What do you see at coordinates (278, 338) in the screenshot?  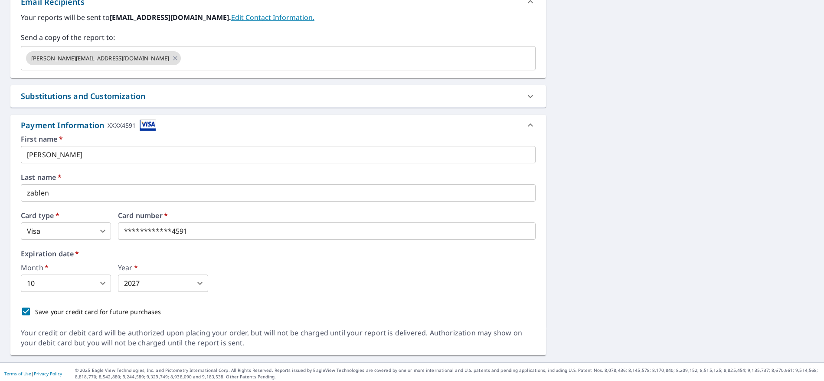 I see `div: Your credit or debit card will be authorized upon placing your order, but will not be charged unt...` at bounding box center [278, 338].